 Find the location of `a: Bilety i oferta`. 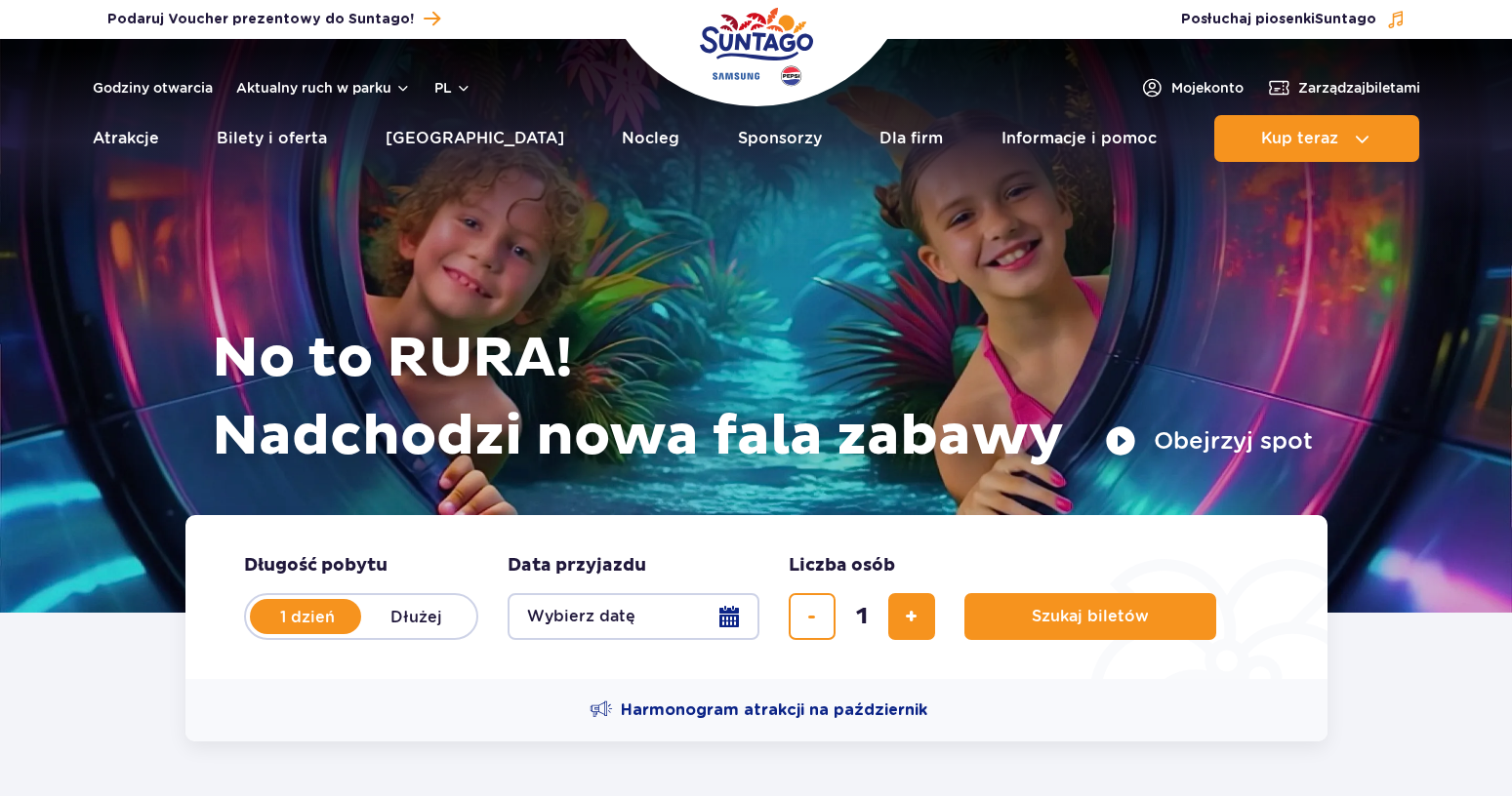

a: Bilety i oferta is located at coordinates (271, 138).